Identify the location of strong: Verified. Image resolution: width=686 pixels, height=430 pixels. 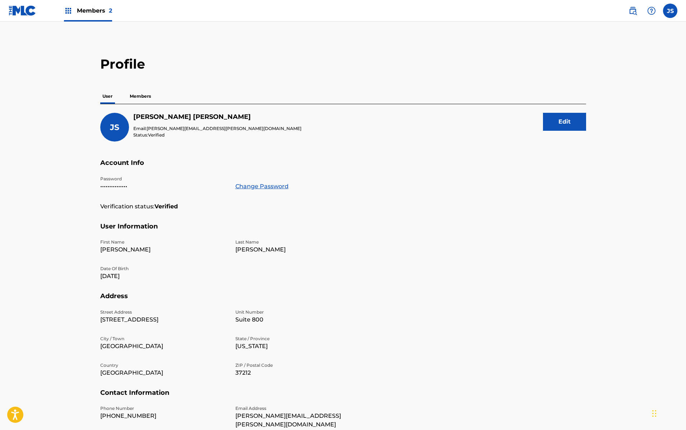
(166, 207).